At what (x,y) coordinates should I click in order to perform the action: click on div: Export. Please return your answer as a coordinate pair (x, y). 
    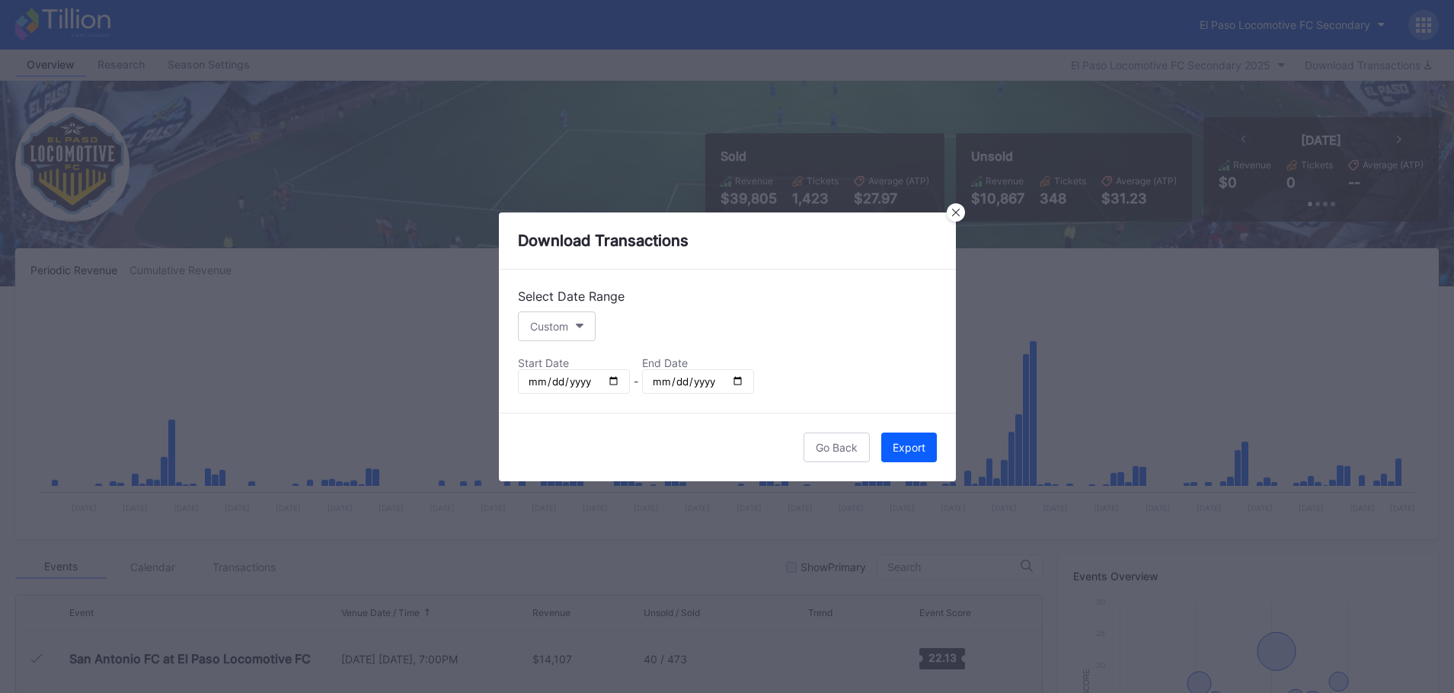
    Looking at the image, I should click on (909, 447).